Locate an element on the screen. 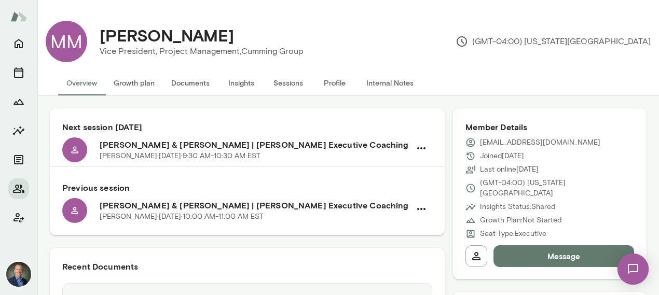 The image size is (659, 295). button: Internal Notes is located at coordinates (390, 83).